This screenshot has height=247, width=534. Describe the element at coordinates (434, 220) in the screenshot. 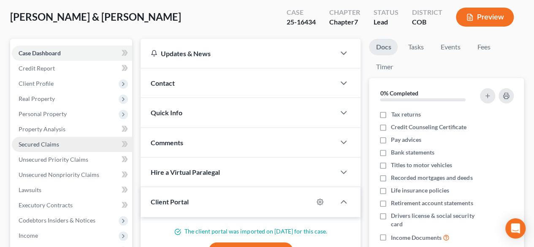

I see `span: Drivers license & social security card` at that location.